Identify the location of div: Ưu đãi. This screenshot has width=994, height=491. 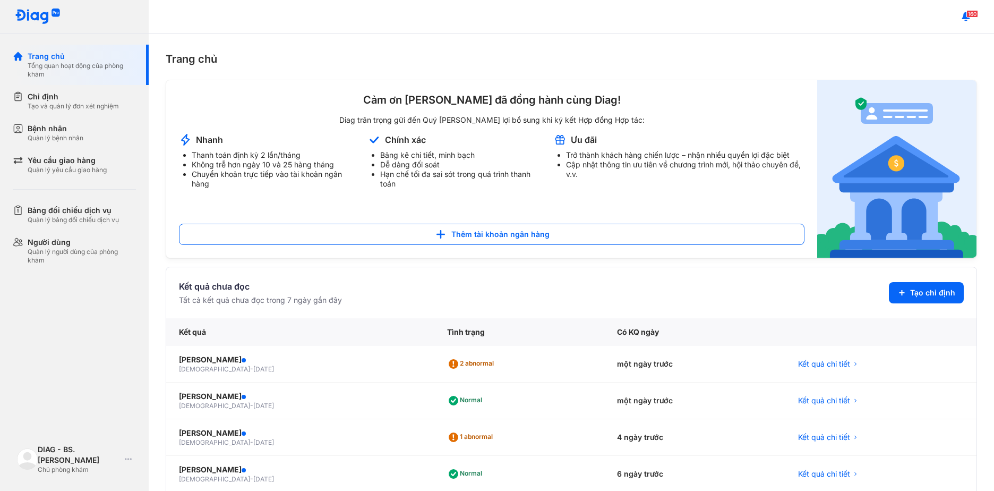
(584, 140).